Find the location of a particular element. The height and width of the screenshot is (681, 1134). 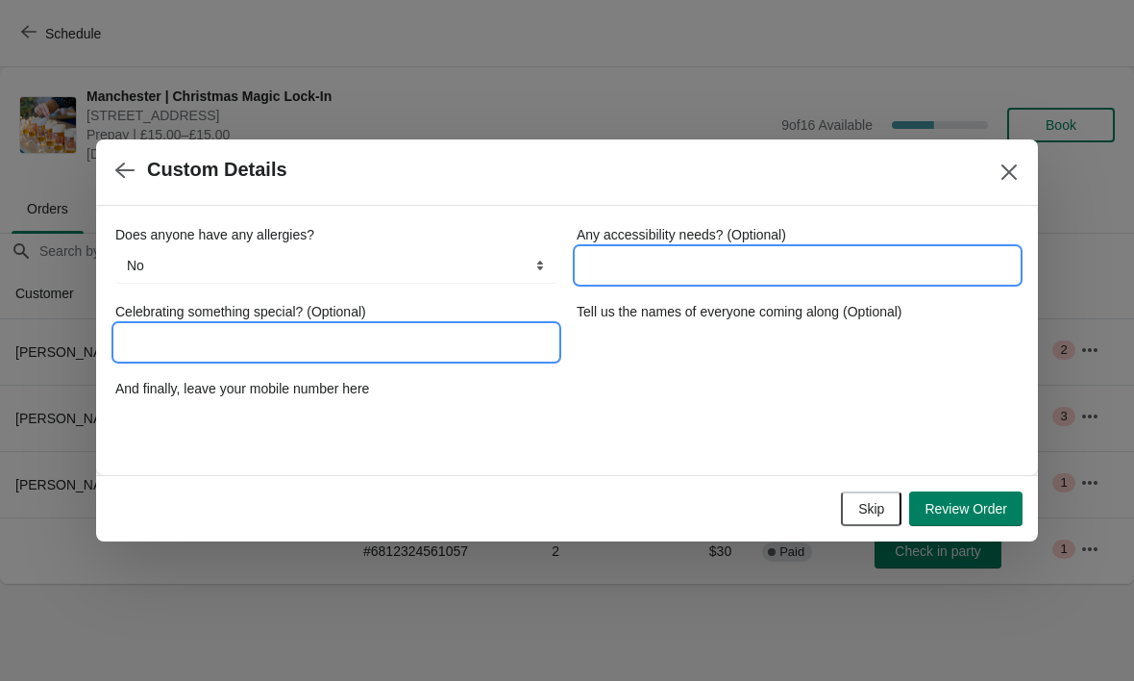

button: Close is located at coordinates (1009, 172).